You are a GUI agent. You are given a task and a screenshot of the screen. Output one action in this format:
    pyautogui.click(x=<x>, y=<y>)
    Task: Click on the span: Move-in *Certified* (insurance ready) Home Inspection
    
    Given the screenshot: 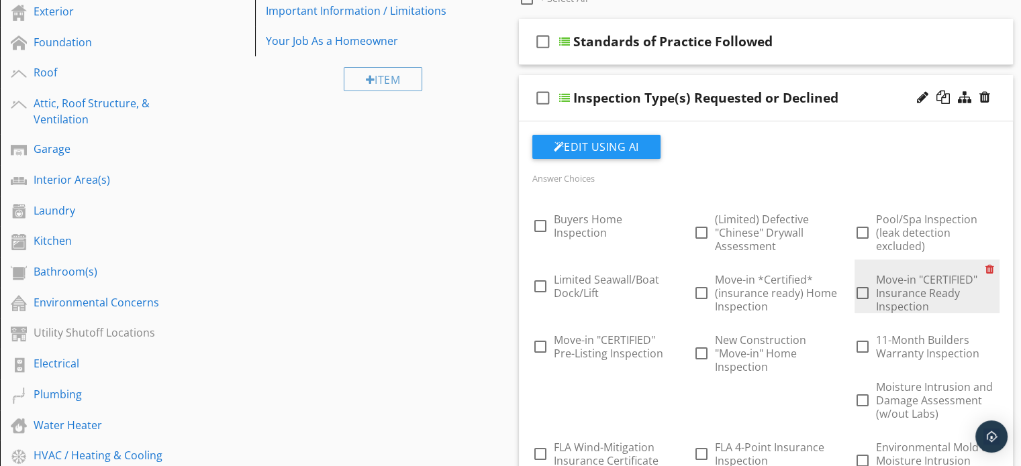 What is the action you would take?
    pyautogui.click(x=776, y=293)
    